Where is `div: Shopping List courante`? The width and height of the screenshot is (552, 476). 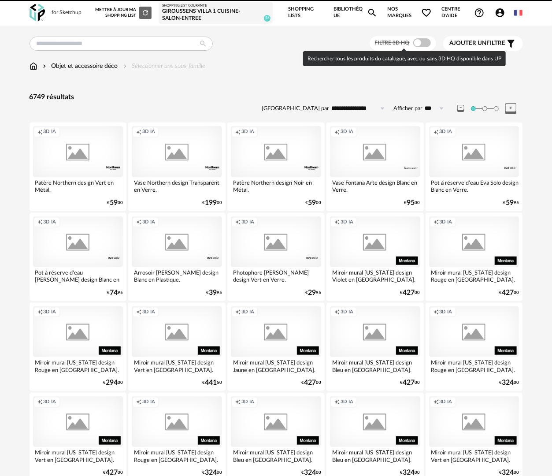 div: Shopping List courante is located at coordinates (216, 6).